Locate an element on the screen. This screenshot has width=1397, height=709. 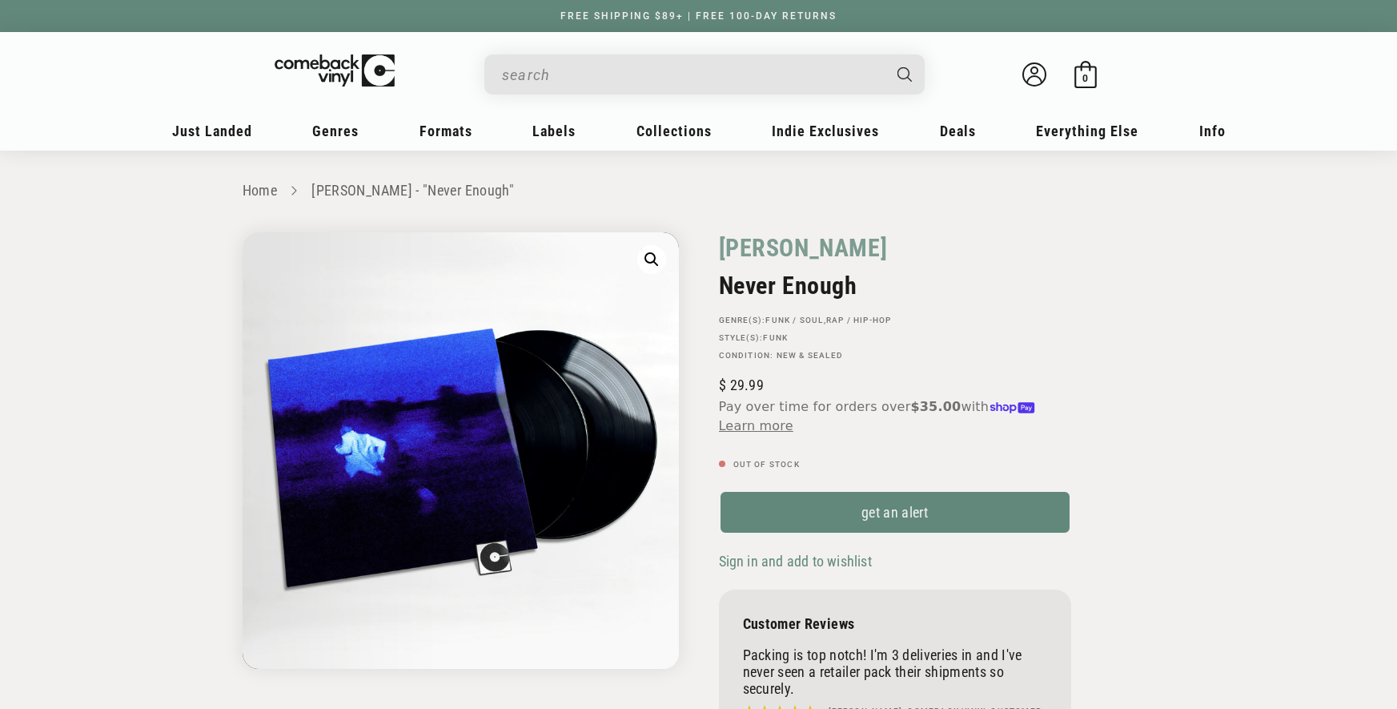
a: Funk is located at coordinates (775, 337).